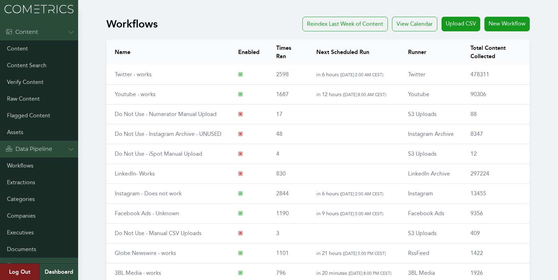 This screenshot has height=280, width=558. What do you see at coordinates (288, 154) in the screenshot?
I see `td: 4` at bounding box center [288, 154].